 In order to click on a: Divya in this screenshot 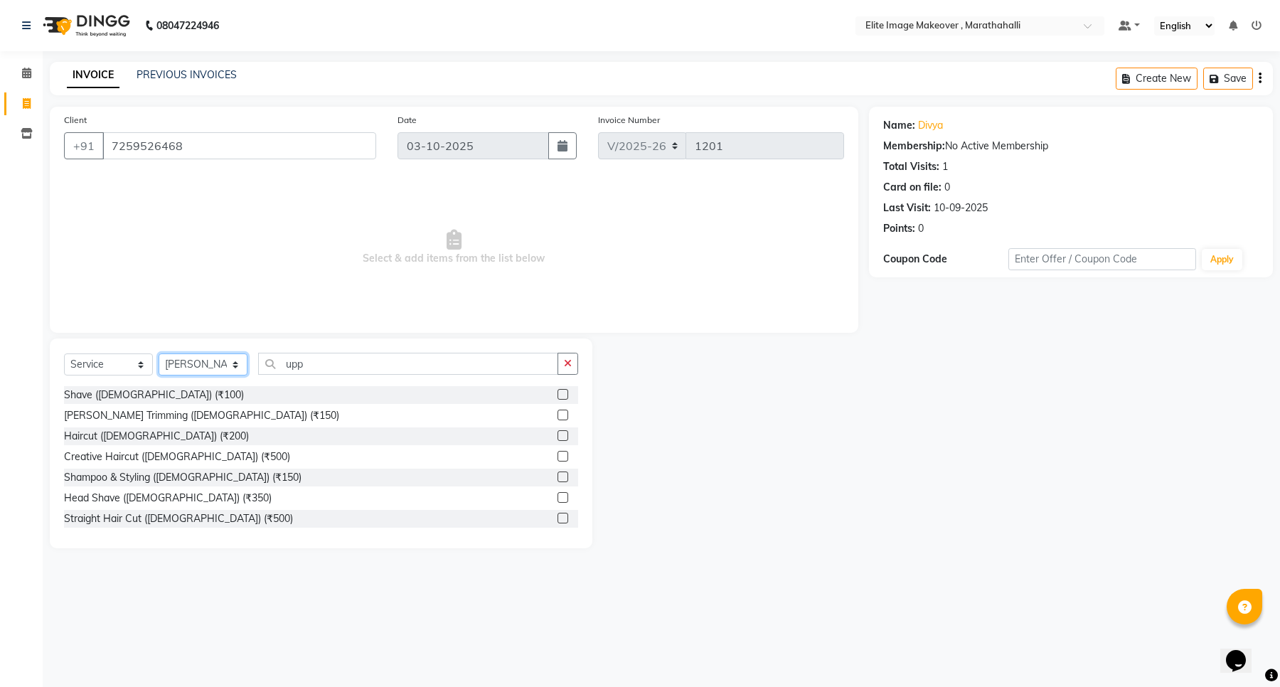, I will do `click(930, 125)`.